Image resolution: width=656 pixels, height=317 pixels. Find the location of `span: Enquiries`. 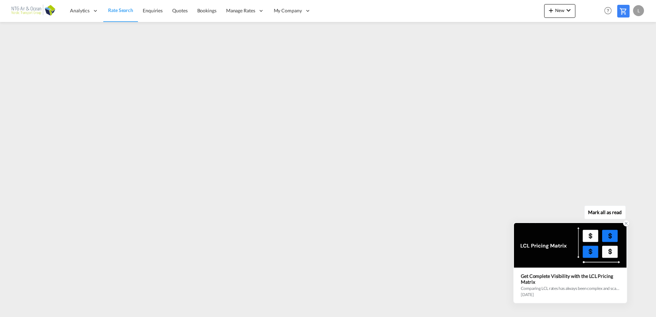

span: Enquiries is located at coordinates (153, 10).